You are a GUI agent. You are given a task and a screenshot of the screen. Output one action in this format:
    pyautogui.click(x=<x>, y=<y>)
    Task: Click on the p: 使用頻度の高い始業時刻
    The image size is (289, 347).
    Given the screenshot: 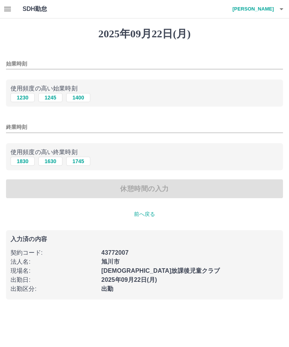 What is the action you would take?
    pyautogui.click(x=145, y=89)
    